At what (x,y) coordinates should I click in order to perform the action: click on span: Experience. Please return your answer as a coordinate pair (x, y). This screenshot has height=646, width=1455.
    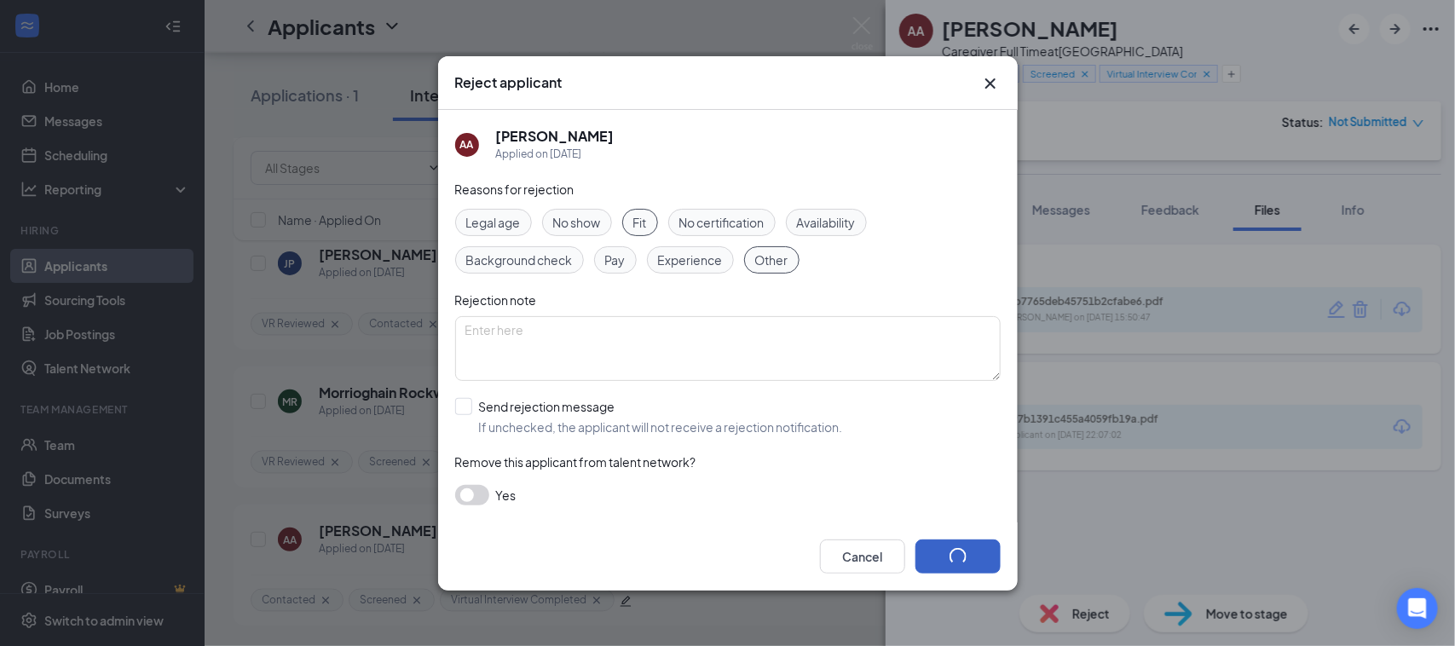
    Looking at the image, I should click on (690, 260).